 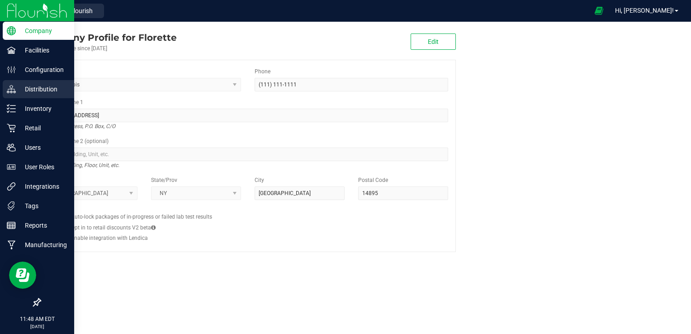 I want to click on p: Facilities, so click(x=43, y=50).